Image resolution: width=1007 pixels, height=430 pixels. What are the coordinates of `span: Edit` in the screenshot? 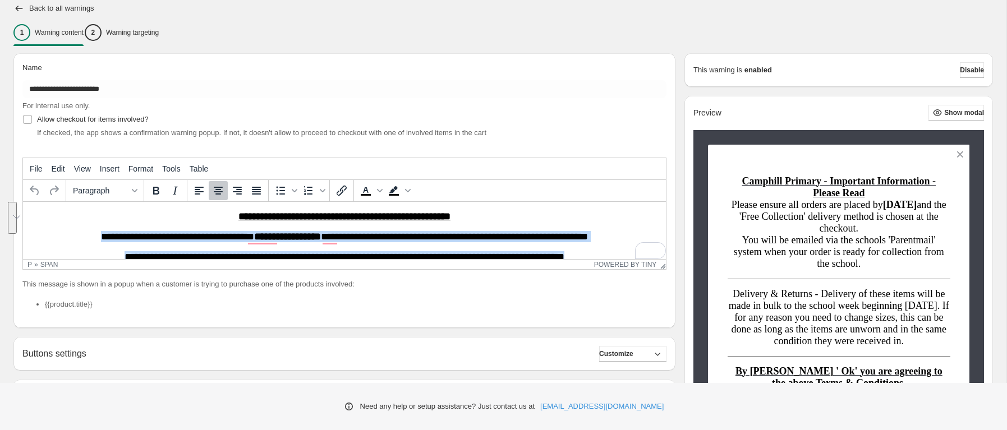 It's located at (58, 169).